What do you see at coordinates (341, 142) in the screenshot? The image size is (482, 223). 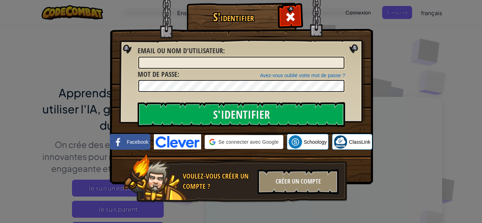 I see `img: classlink-logo-small.png` at bounding box center [341, 142].